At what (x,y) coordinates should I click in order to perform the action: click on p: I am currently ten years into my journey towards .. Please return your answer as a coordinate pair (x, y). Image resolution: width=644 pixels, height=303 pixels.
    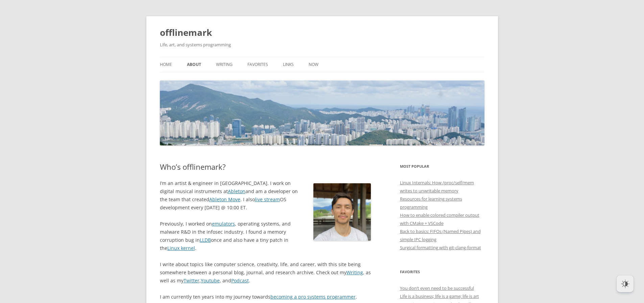
    Looking at the image, I should click on (265, 297).